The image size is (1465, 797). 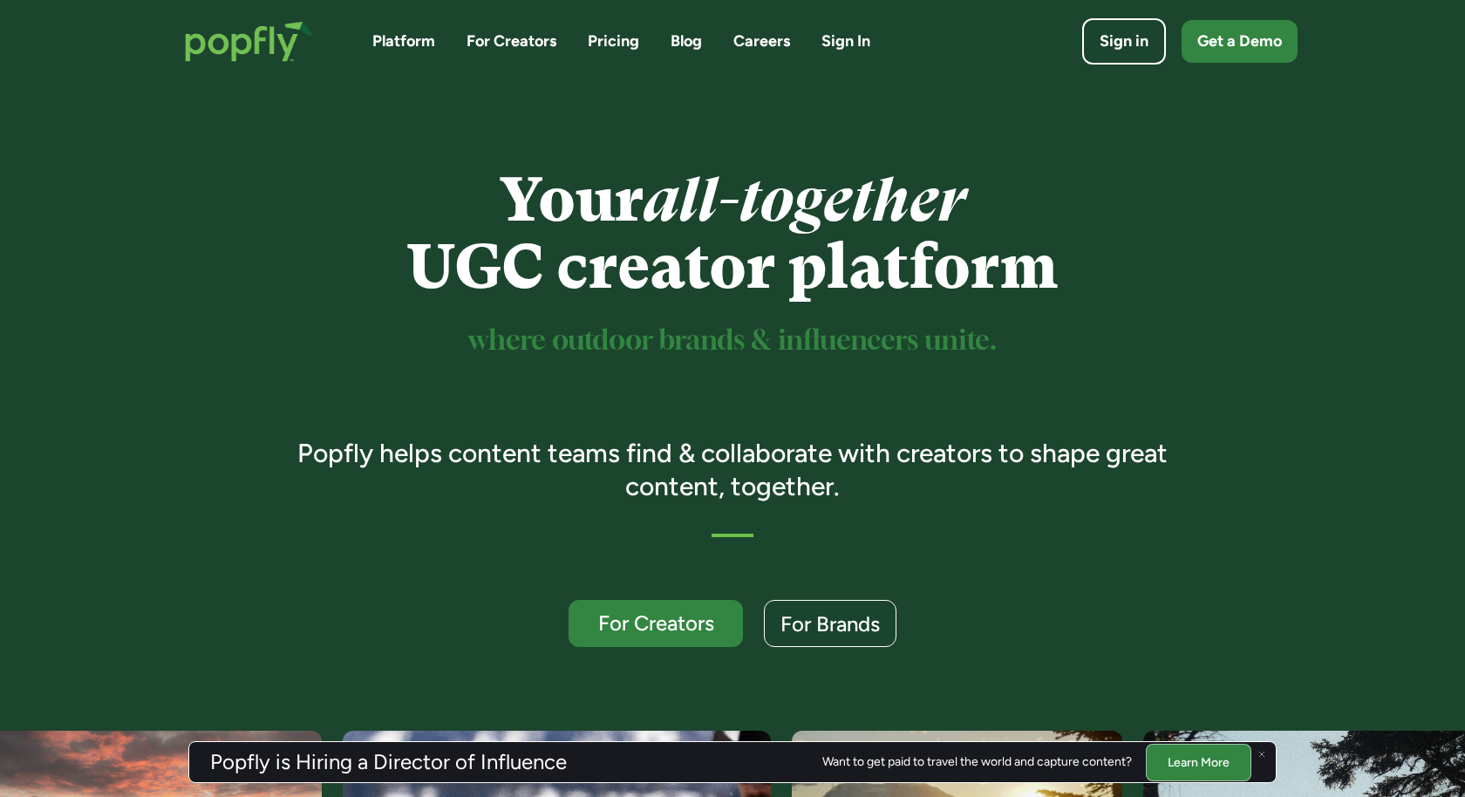 What do you see at coordinates (830, 624) in the screenshot?
I see `a: For Brands` at bounding box center [830, 624].